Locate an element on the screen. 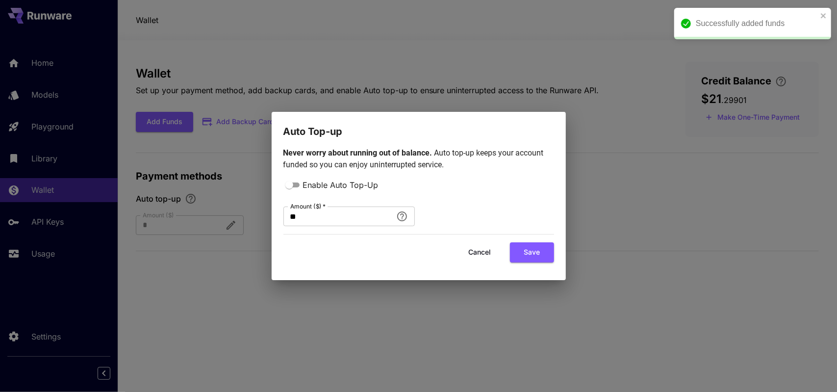  label: Amount ($) is located at coordinates (308, 206).